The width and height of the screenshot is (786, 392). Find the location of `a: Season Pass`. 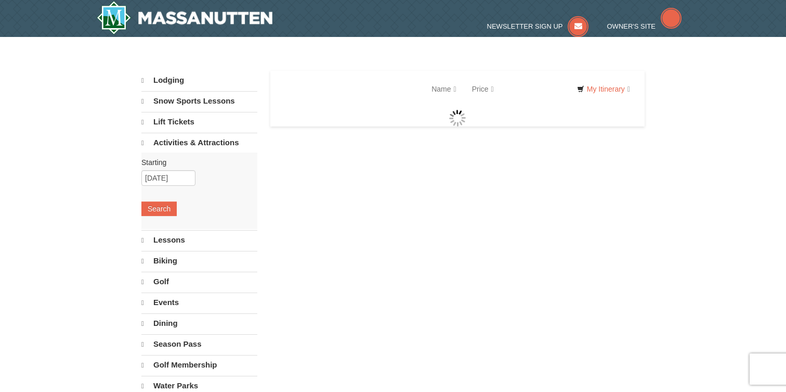

a: Season Pass is located at coordinates (199, 344).